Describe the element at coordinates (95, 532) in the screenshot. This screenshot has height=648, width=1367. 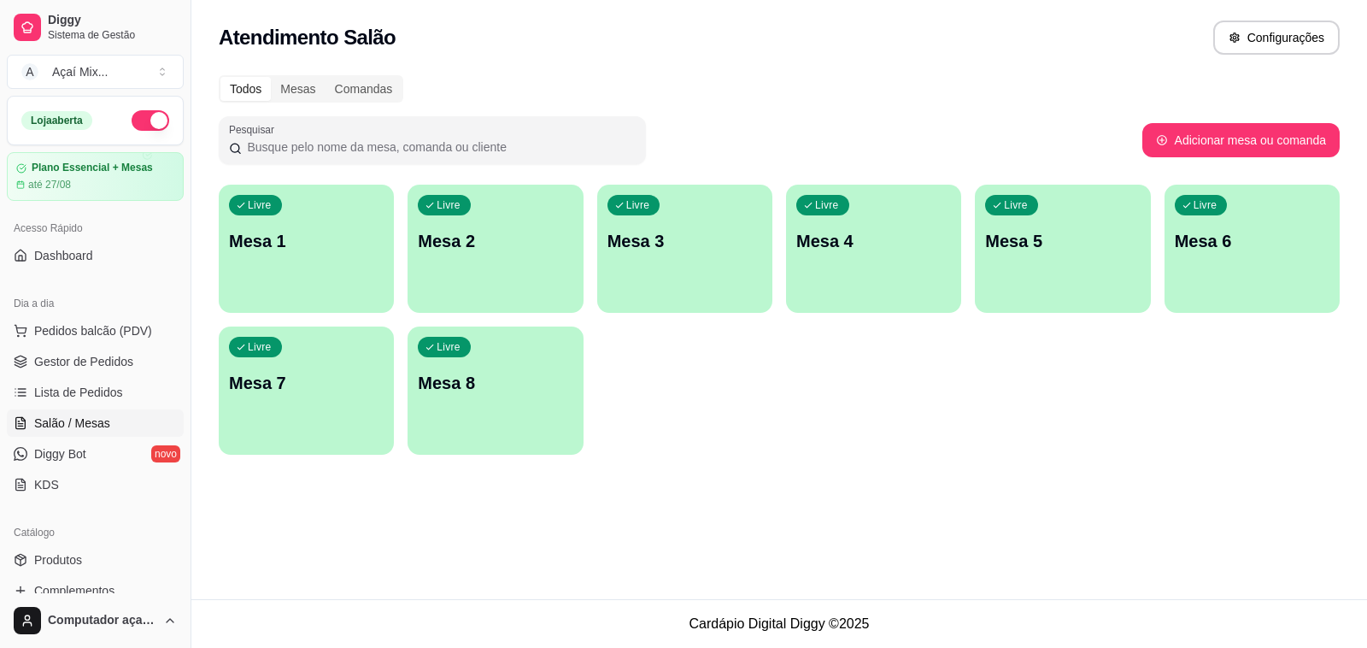
I see `div: Catálogo` at that location.